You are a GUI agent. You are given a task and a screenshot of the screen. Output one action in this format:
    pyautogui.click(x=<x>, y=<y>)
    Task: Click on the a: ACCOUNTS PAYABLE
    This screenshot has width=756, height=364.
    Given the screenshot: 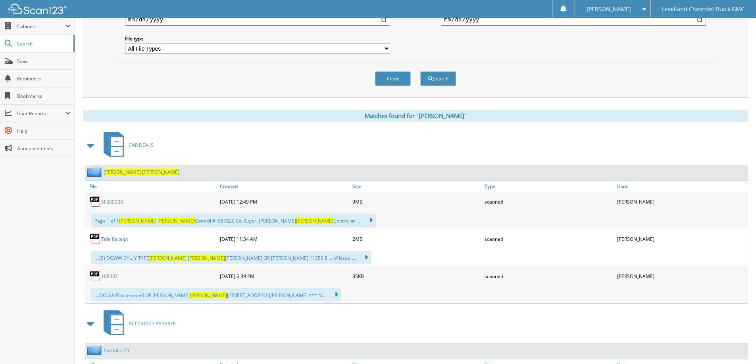 What is the action you would take?
    pyautogui.click(x=137, y=324)
    